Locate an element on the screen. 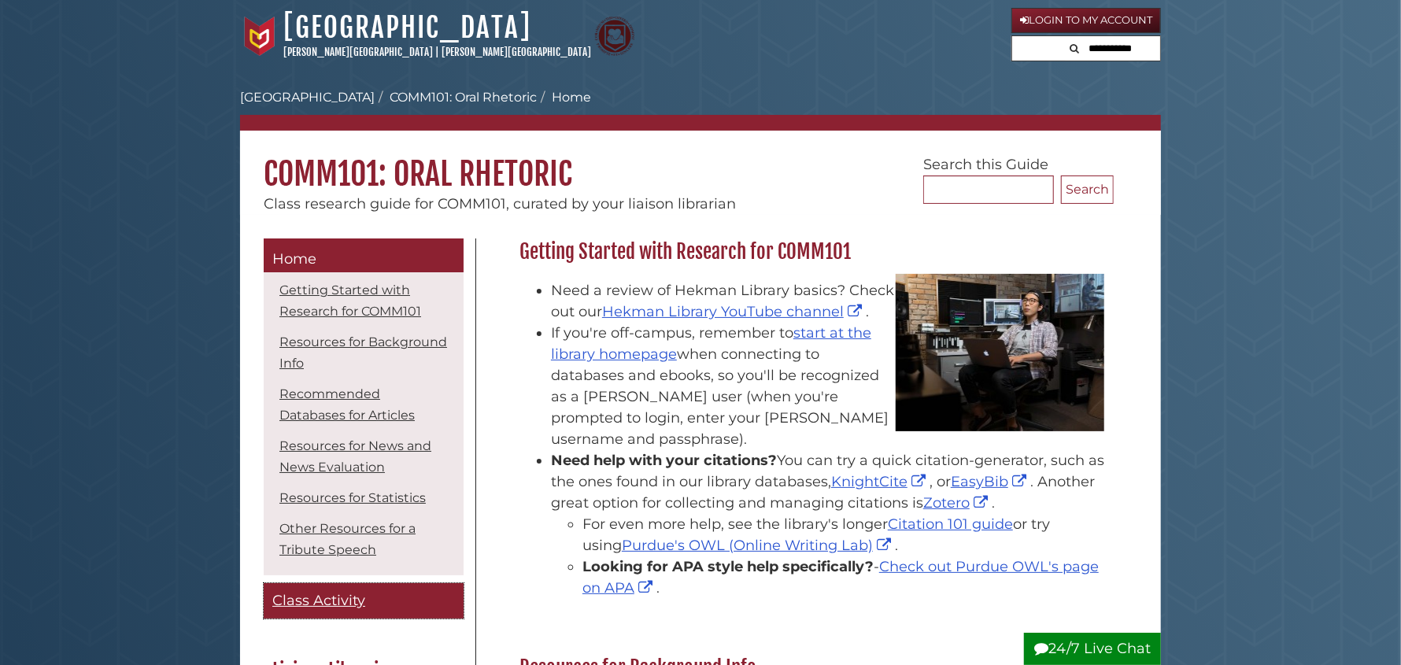 Image resolution: width=1401 pixels, height=665 pixels. li: Need a review of Hekman Library basics? Check out our . is located at coordinates (828, 301).